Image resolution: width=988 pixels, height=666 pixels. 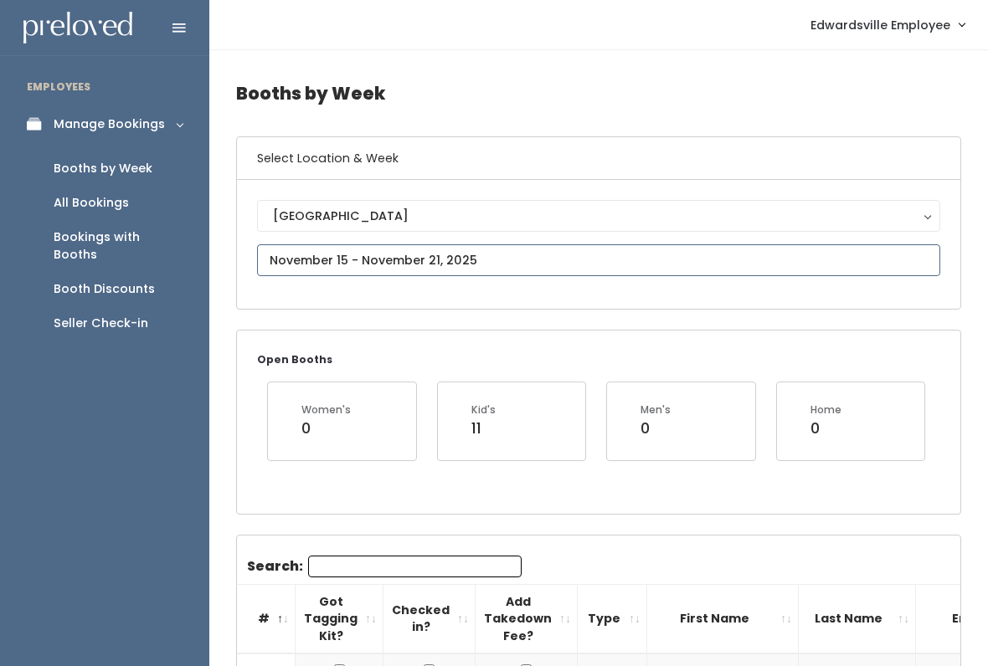 What do you see at coordinates (857, 619) in the screenshot?
I see `th: Last Name: activate to sort column ascending` at bounding box center [857, 619].